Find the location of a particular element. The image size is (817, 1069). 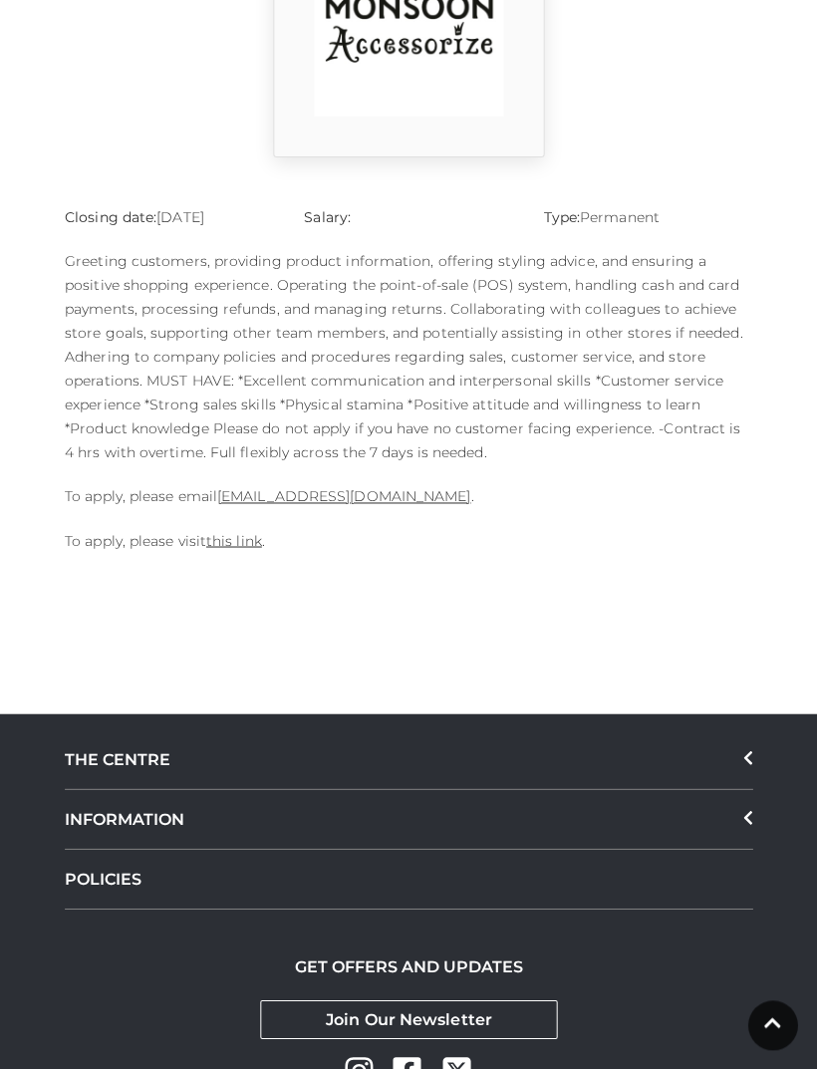

p: To apply, please email . is located at coordinates (409, 496).